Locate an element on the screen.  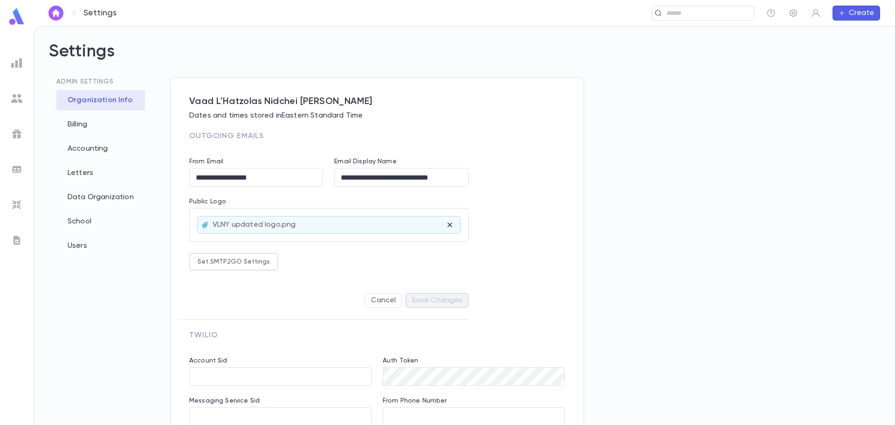
span: Outgoing Emails is located at coordinates (226, 136).